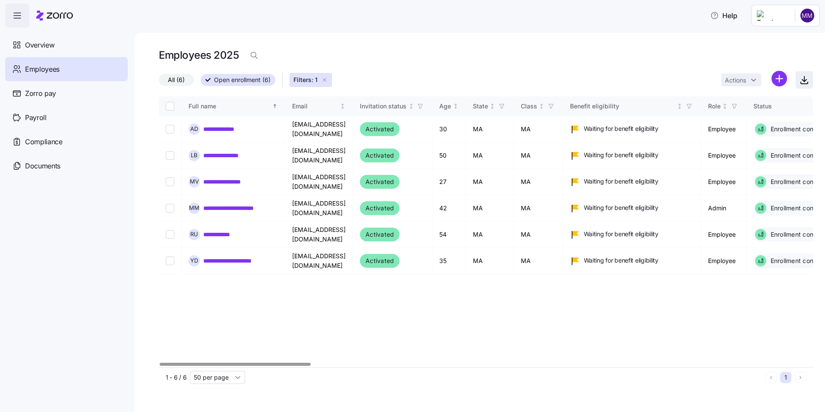  What do you see at coordinates (490, 106) in the screenshot?
I see `th: StateNot sorted` at bounding box center [490, 106].